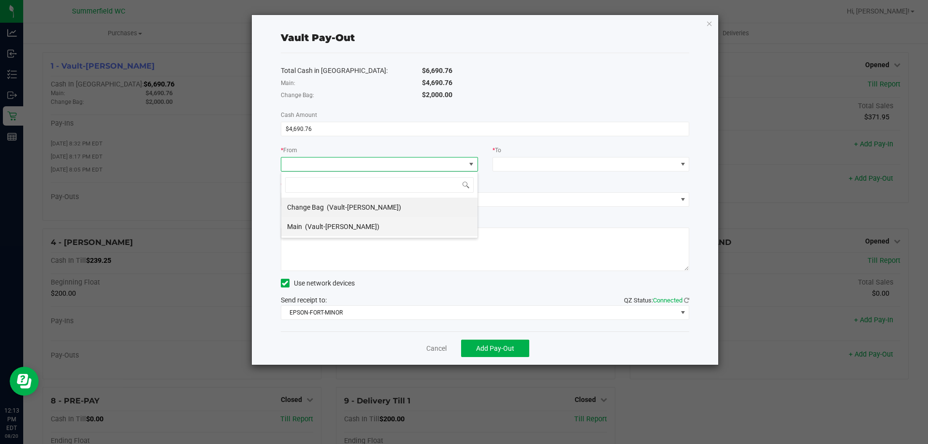  I want to click on label: From, so click(289, 150).